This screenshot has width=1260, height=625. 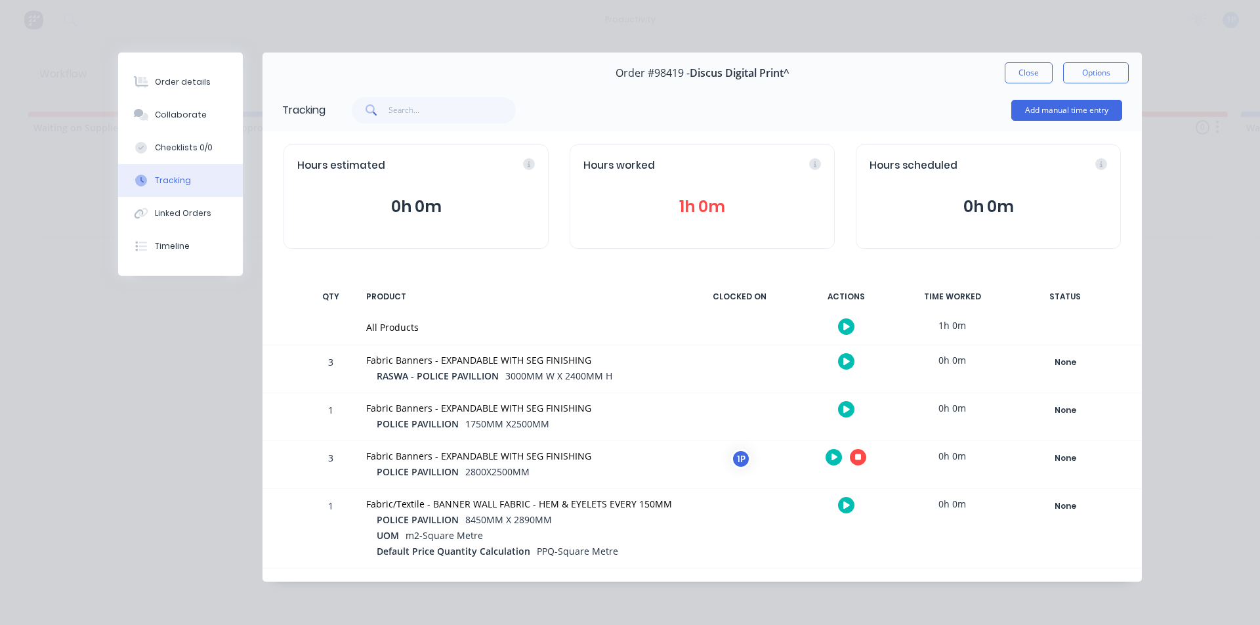 What do you see at coordinates (846, 297) in the screenshot?
I see `div: ACTIONS` at bounding box center [846, 297].